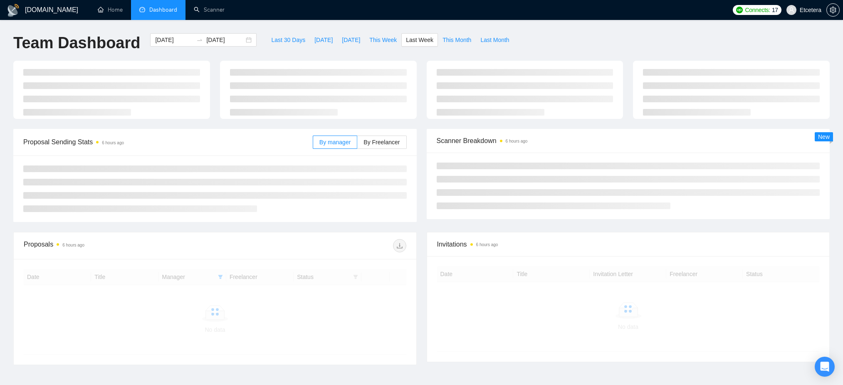 This screenshot has height=385, width=843. Describe the element at coordinates (77, 43) in the screenshot. I see `h1: Team Dashboard` at that location.